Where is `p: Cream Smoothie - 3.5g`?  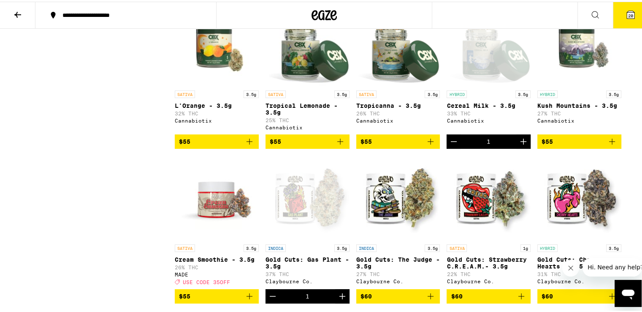 p: Cream Smoothie - 3.5g is located at coordinates (217, 258).